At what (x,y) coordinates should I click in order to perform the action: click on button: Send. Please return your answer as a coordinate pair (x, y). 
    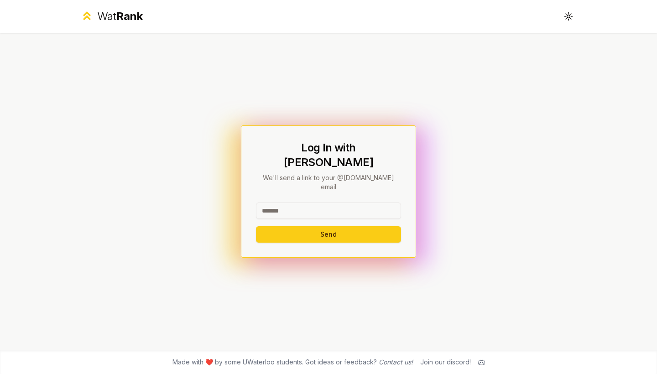
    Looking at the image, I should click on (328, 234).